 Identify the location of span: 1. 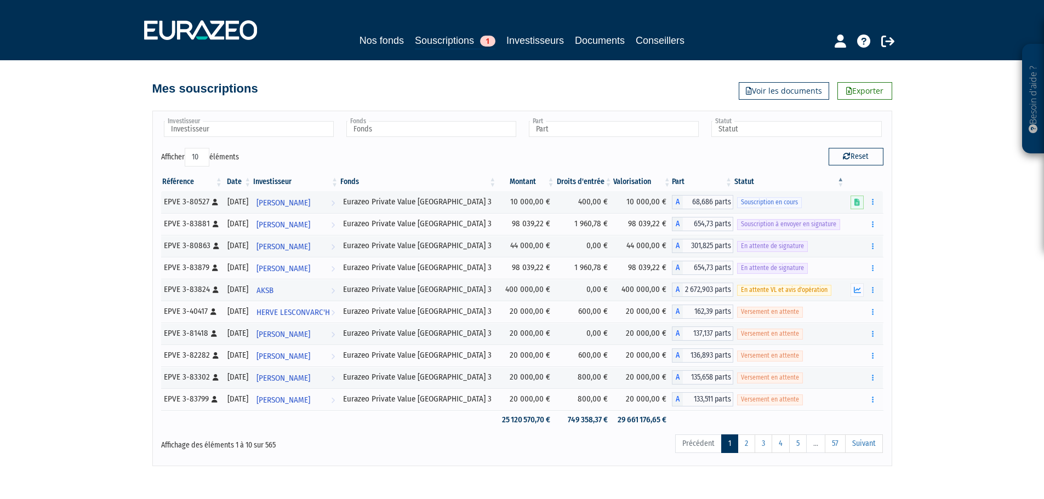
(488, 41).